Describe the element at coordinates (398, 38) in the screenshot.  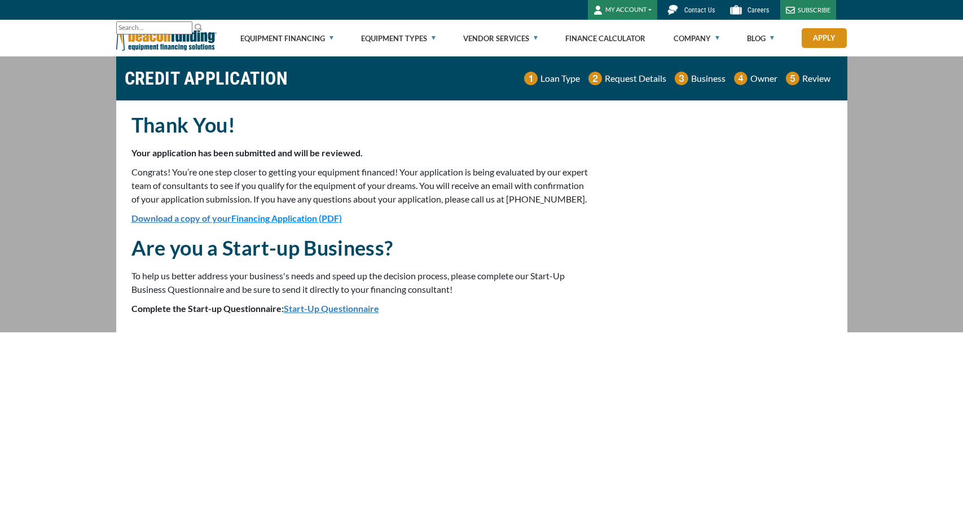
I see `a: Equipment Types` at that location.